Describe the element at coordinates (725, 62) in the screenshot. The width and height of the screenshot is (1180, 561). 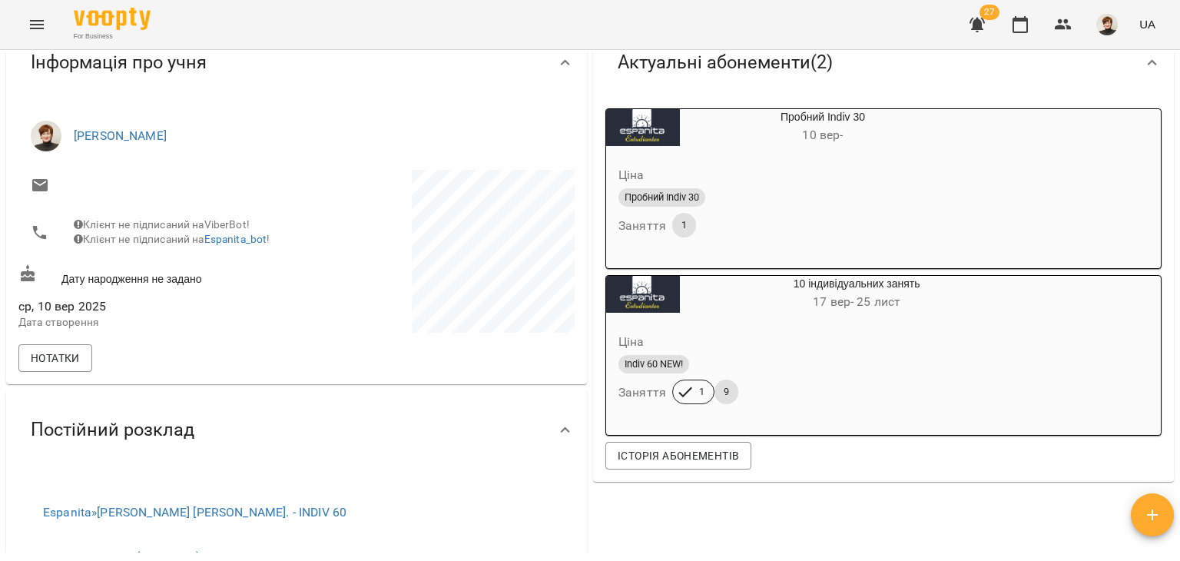
I see `span: Актуальні абонементи ( 2 )` at that location.